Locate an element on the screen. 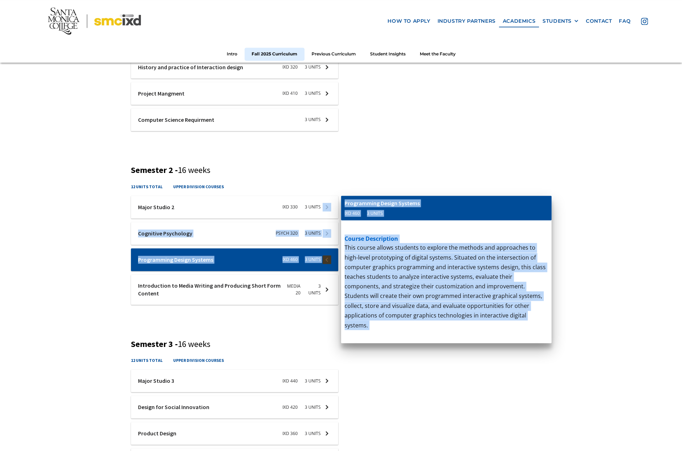 The width and height of the screenshot is (682, 451). a: Student Insights is located at coordinates (388, 54).